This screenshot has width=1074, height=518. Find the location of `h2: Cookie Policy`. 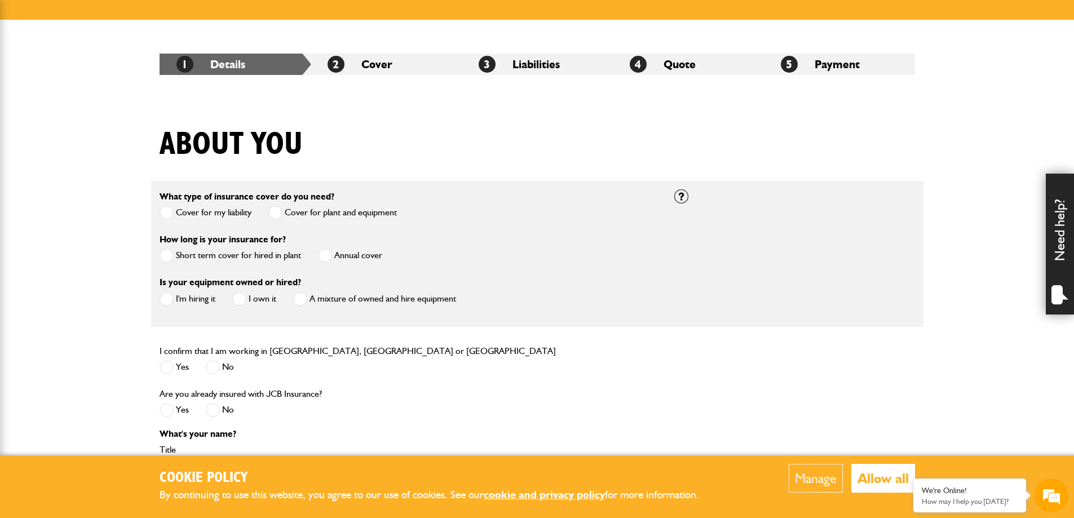

h2: Cookie Policy is located at coordinates (439, 478).